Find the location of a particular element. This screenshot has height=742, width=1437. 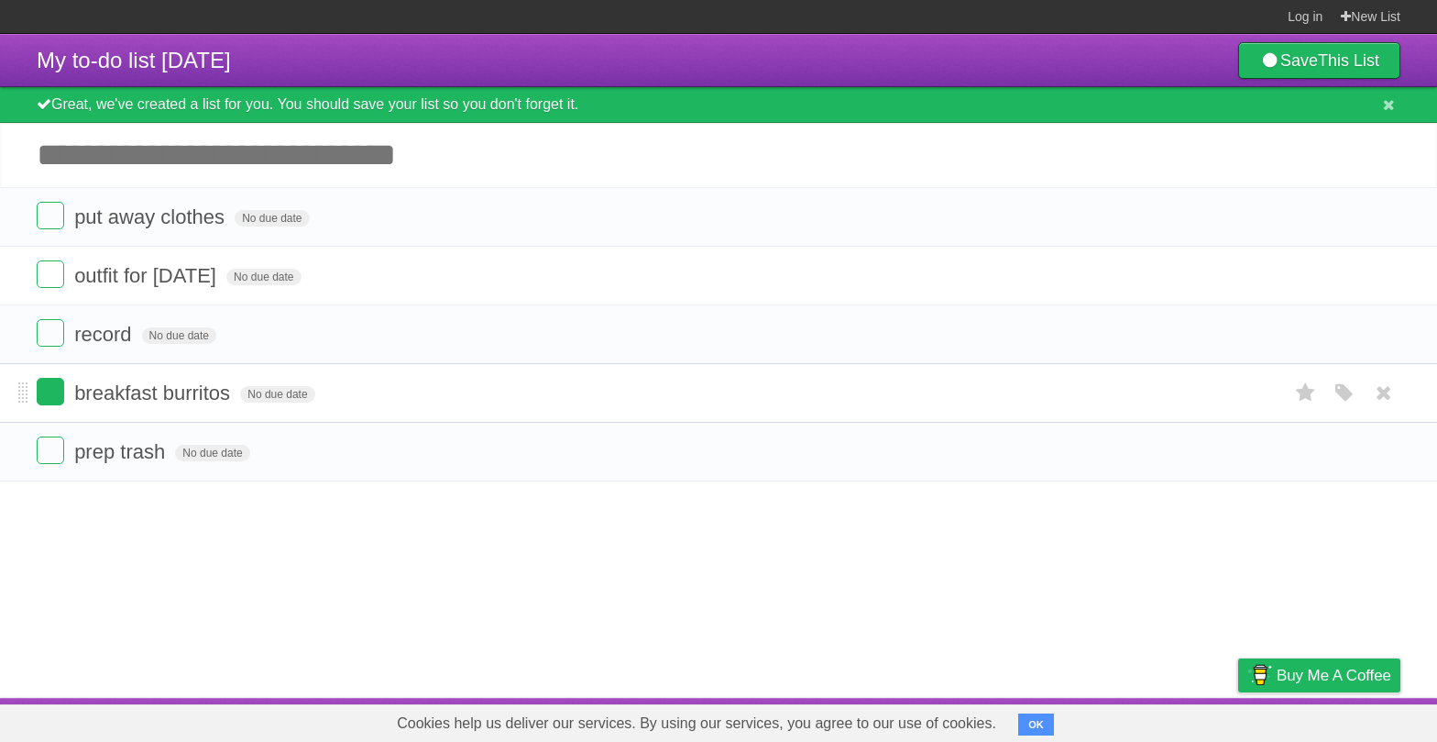

a: SaveThis List is located at coordinates (1319, 60).